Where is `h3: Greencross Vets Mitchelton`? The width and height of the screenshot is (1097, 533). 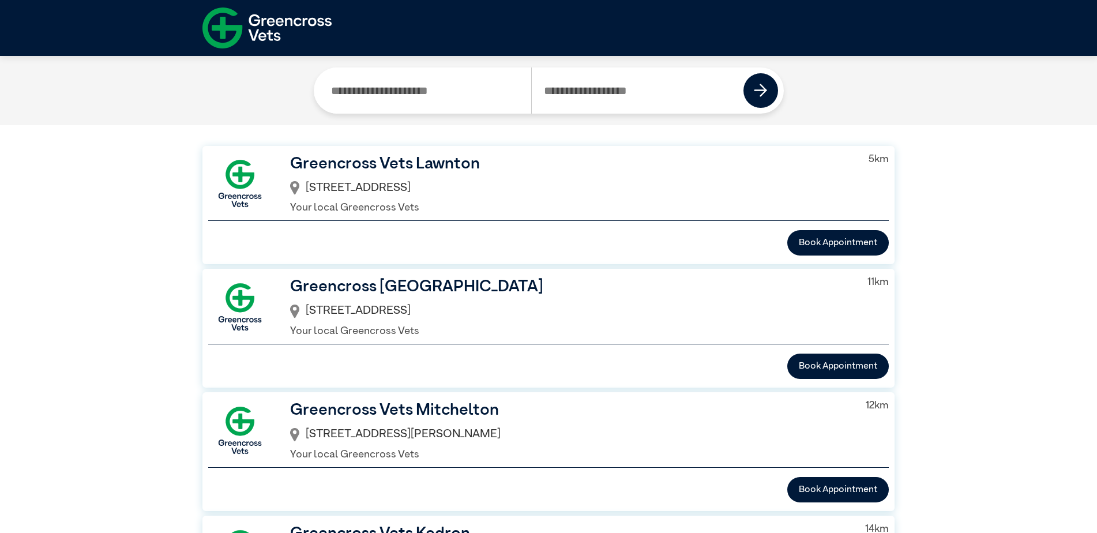
h3: Greencross Vets Mitchelton is located at coordinates (569, 410).